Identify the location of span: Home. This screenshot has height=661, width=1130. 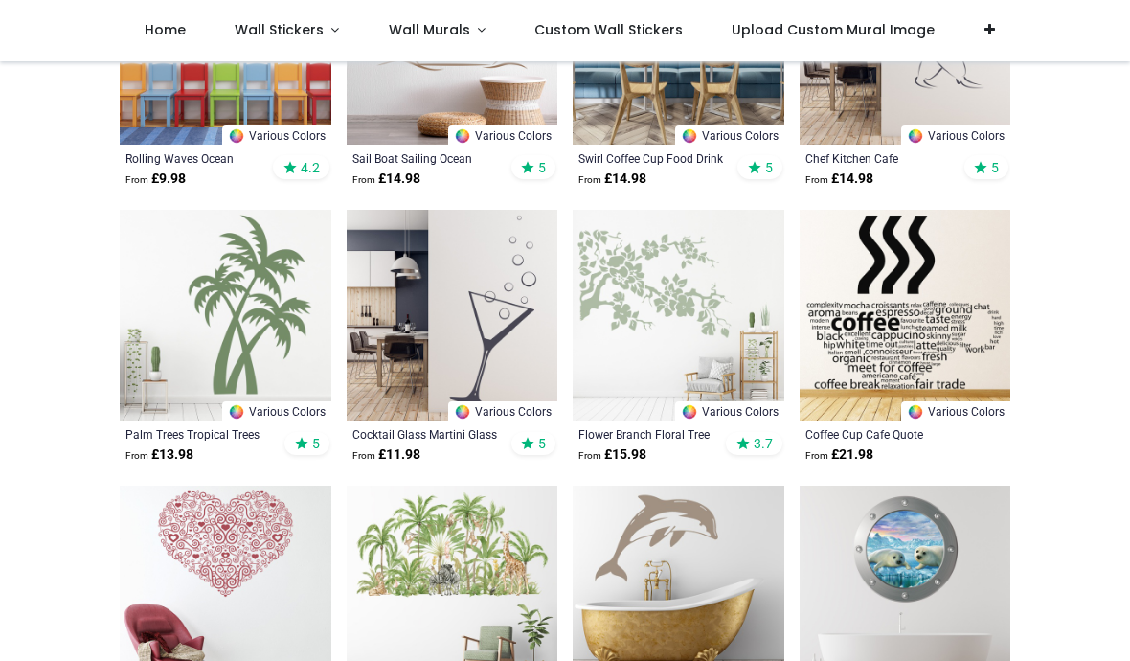
(165, 30).